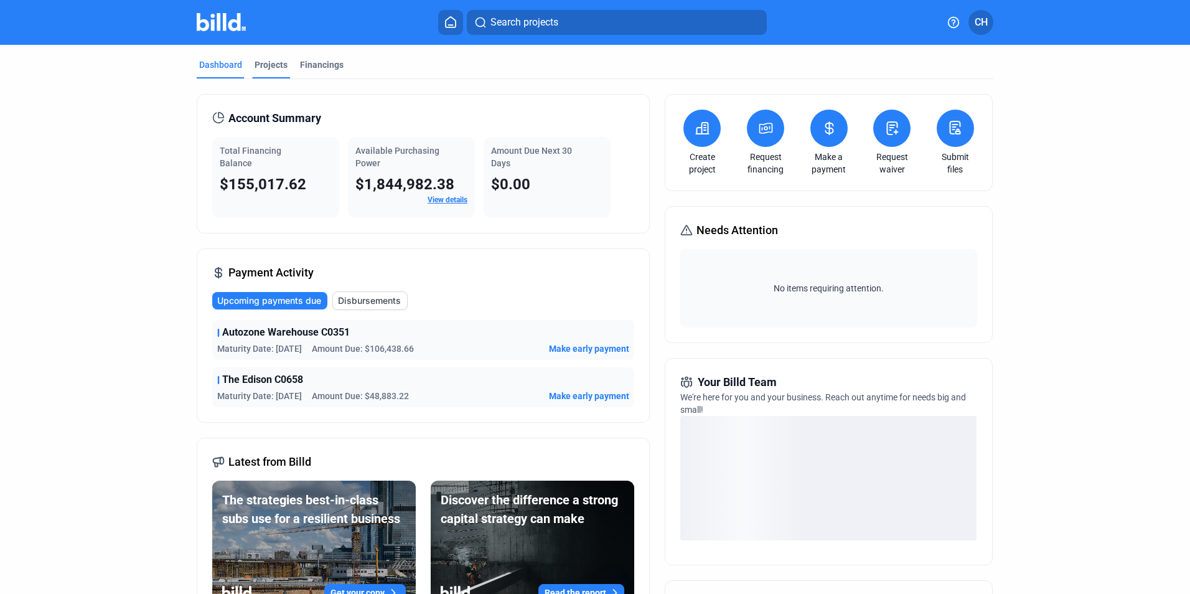  I want to click on button: CH, so click(981, 22).